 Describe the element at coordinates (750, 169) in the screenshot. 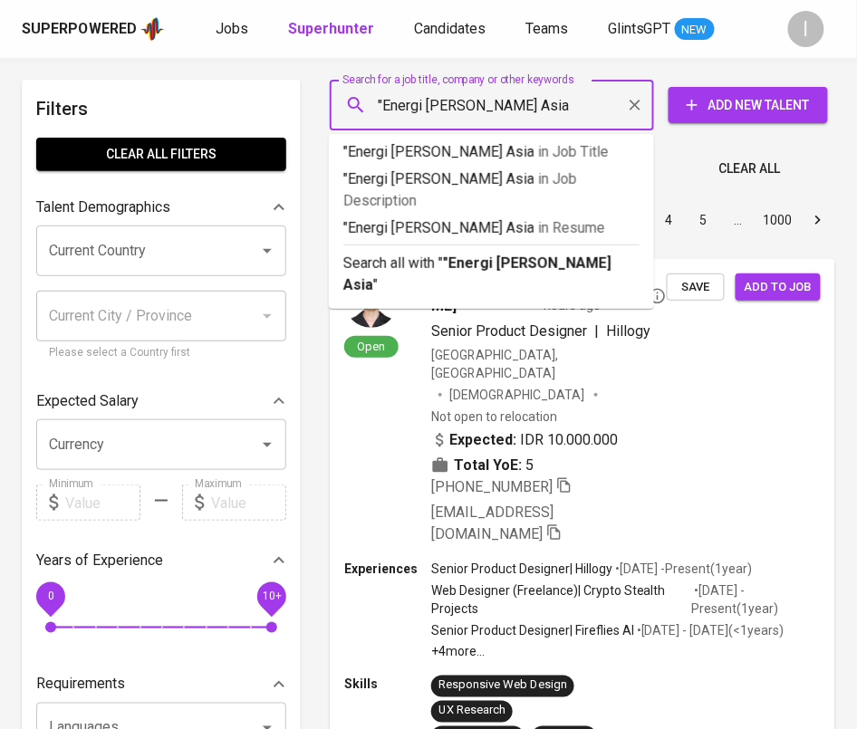

I see `span: Clear All` at that location.